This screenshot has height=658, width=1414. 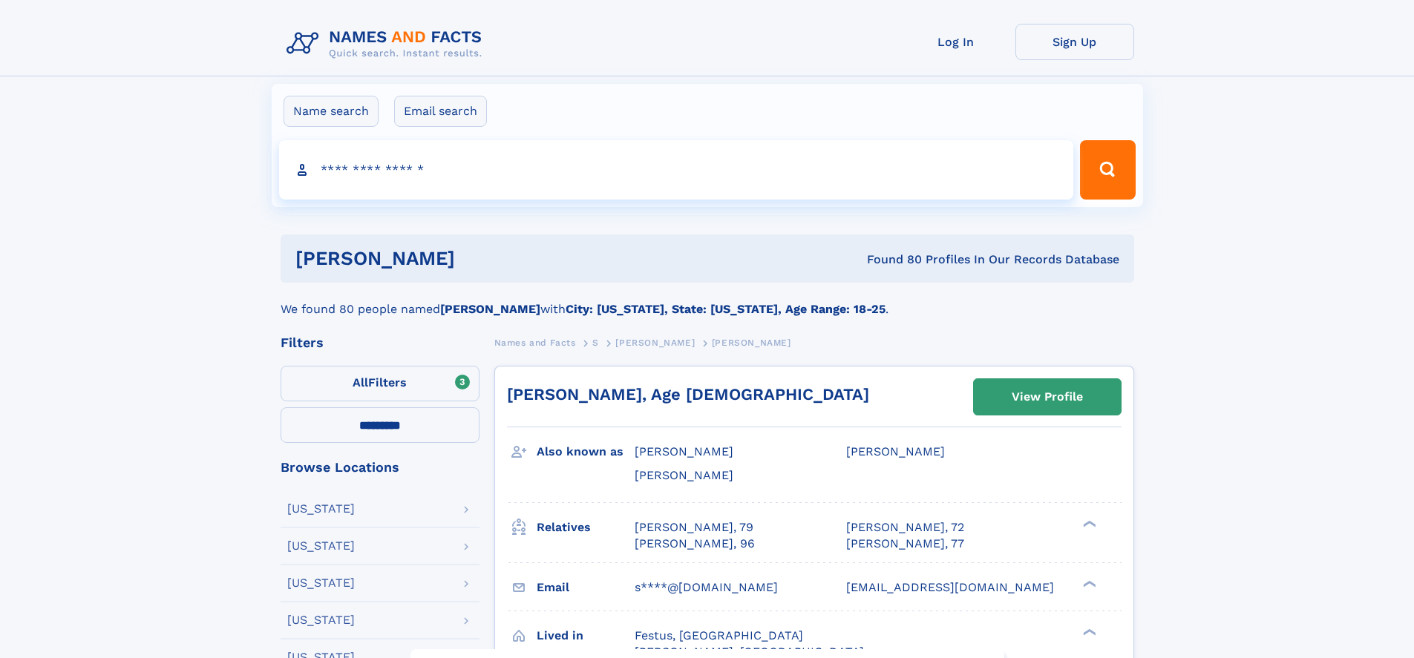 What do you see at coordinates (585, 636) in the screenshot?
I see `h3: Lived in` at bounding box center [585, 636].